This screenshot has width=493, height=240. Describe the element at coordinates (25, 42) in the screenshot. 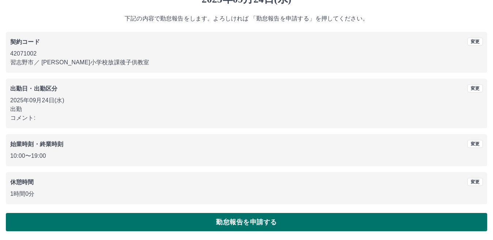

I see `b: 契約コード` at that location.